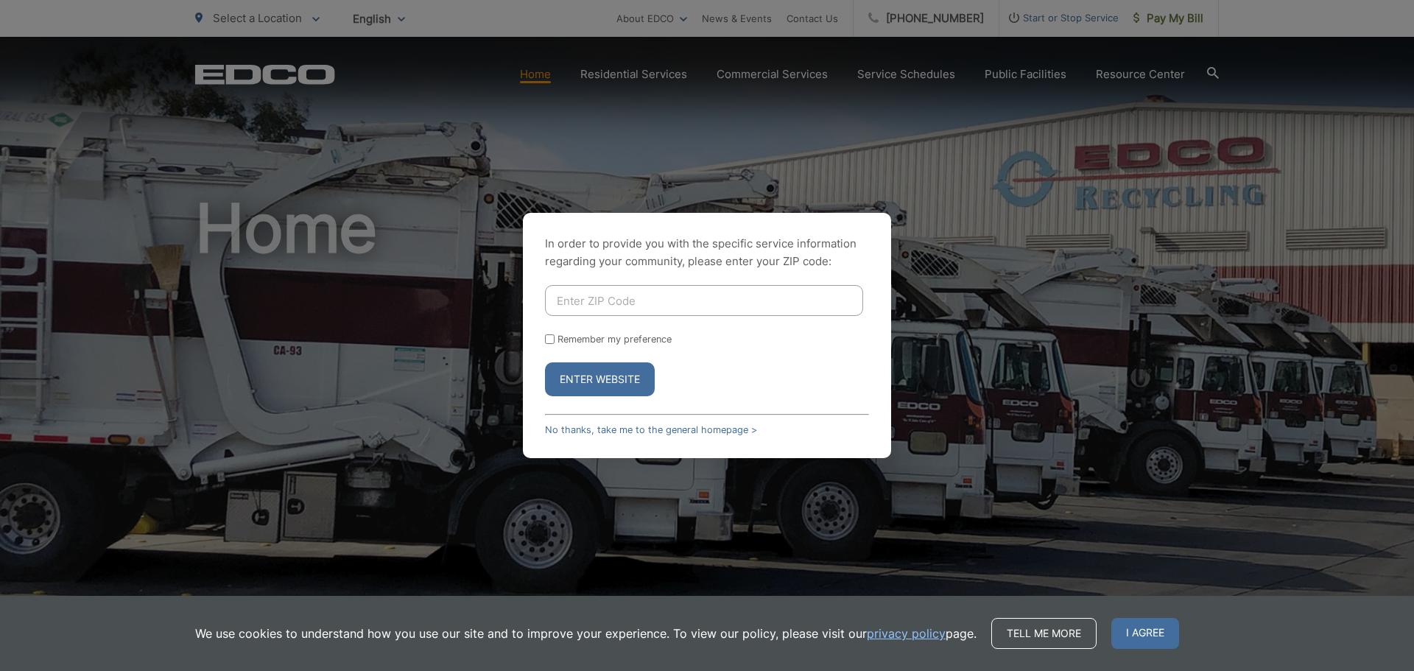 The height and width of the screenshot is (671, 1414). What do you see at coordinates (707, 253) in the screenshot?
I see `p: In order to provide you with the specific service information regarding your community, please en...` at bounding box center [707, 253].